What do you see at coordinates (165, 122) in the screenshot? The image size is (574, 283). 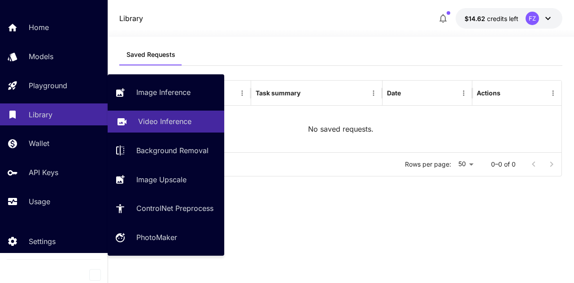 I see `p: Video Inference` at bounding box center [165, 122].